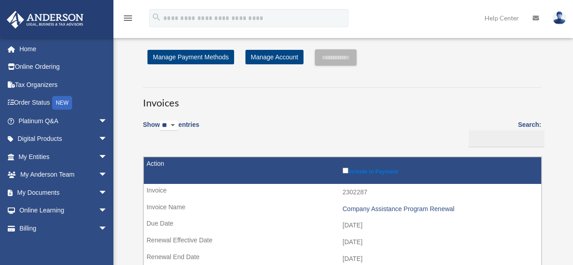 Image resolution: width=573 pixels, height=265 pixels. What do you see at coordinates (342, 193) in the screenshot?
I see `td: 2302287` at bounding box center [342, 193].